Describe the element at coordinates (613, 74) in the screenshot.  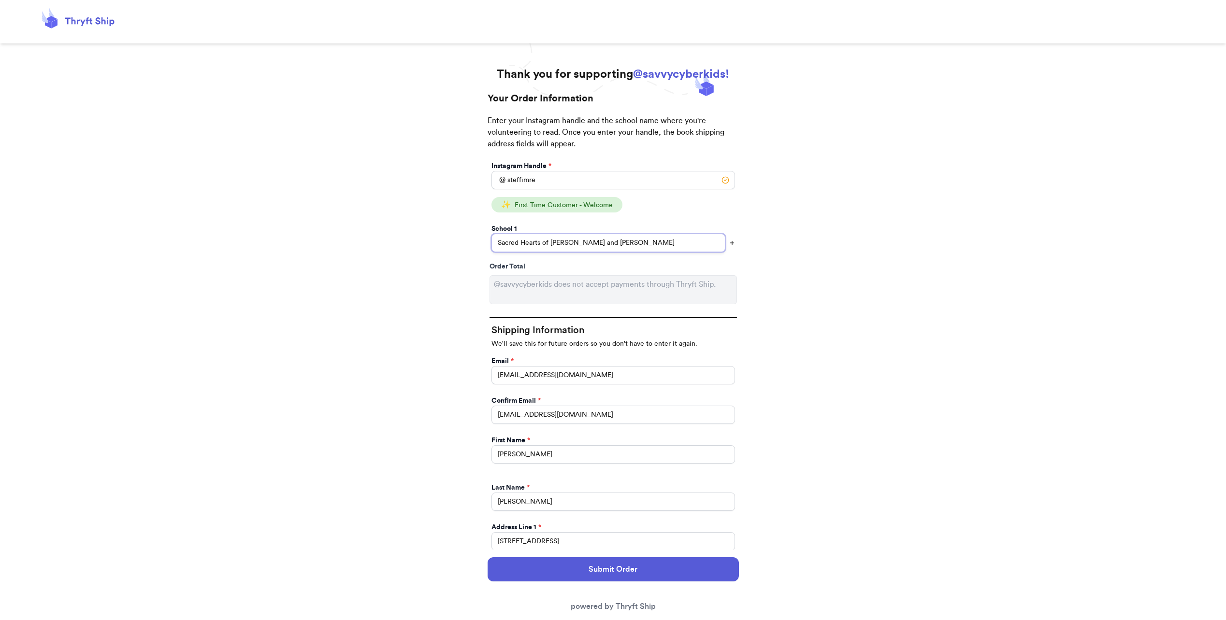
I see `h1: Thank you for supporting` at that location.